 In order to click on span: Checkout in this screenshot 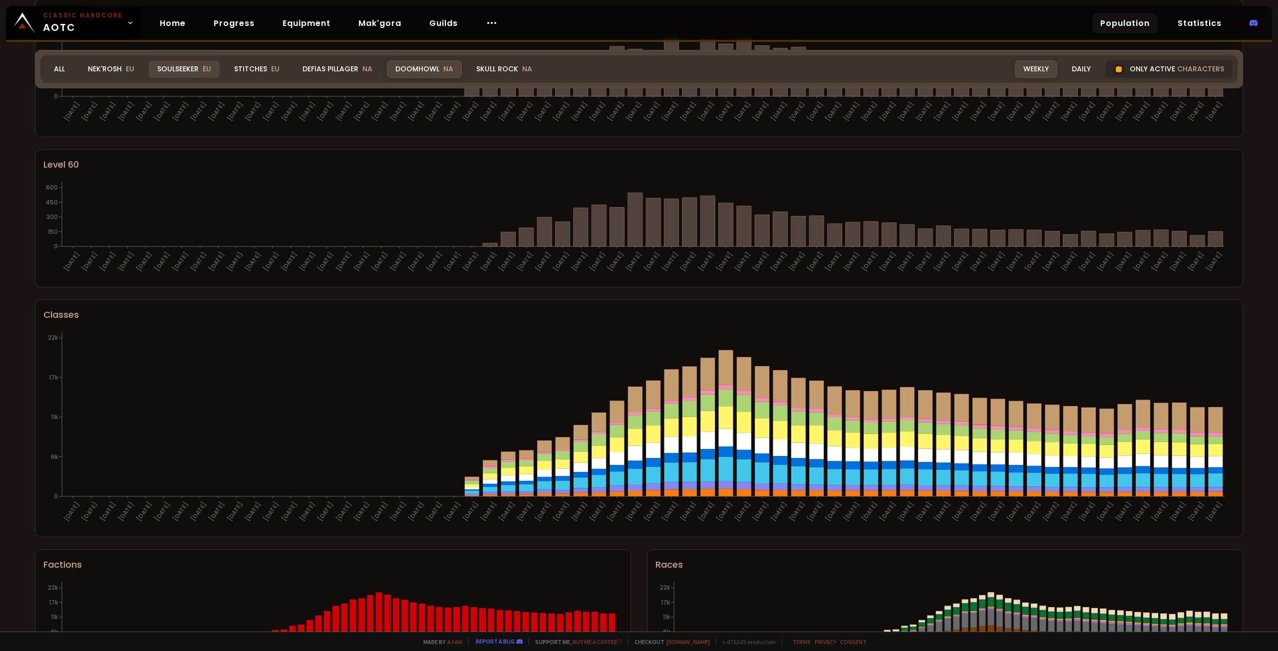, I will do `click(669, 642)`.